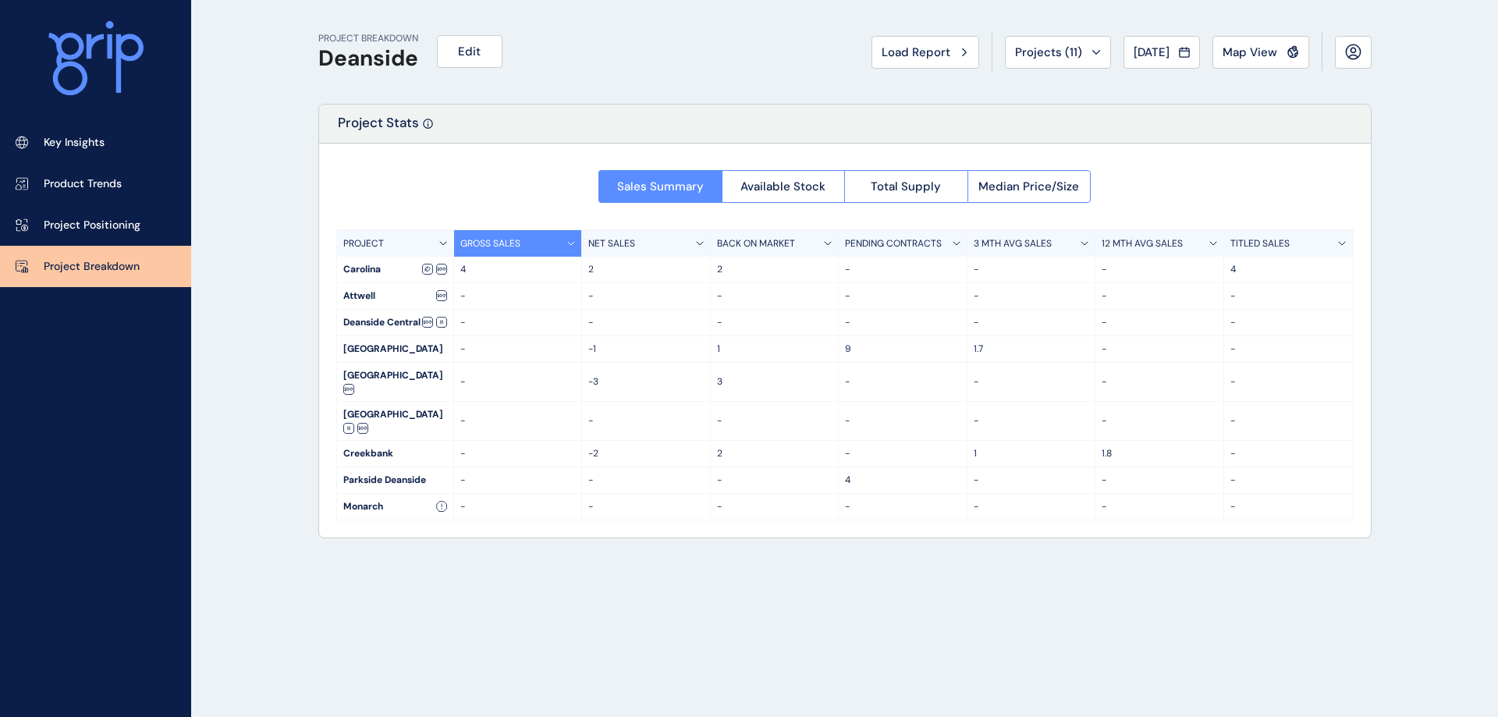 The width and height of the screenshot is (1498, 717). Describe the element at coordinates (1031, 349) in the screenshot. I see `p: 1.7` at that location.